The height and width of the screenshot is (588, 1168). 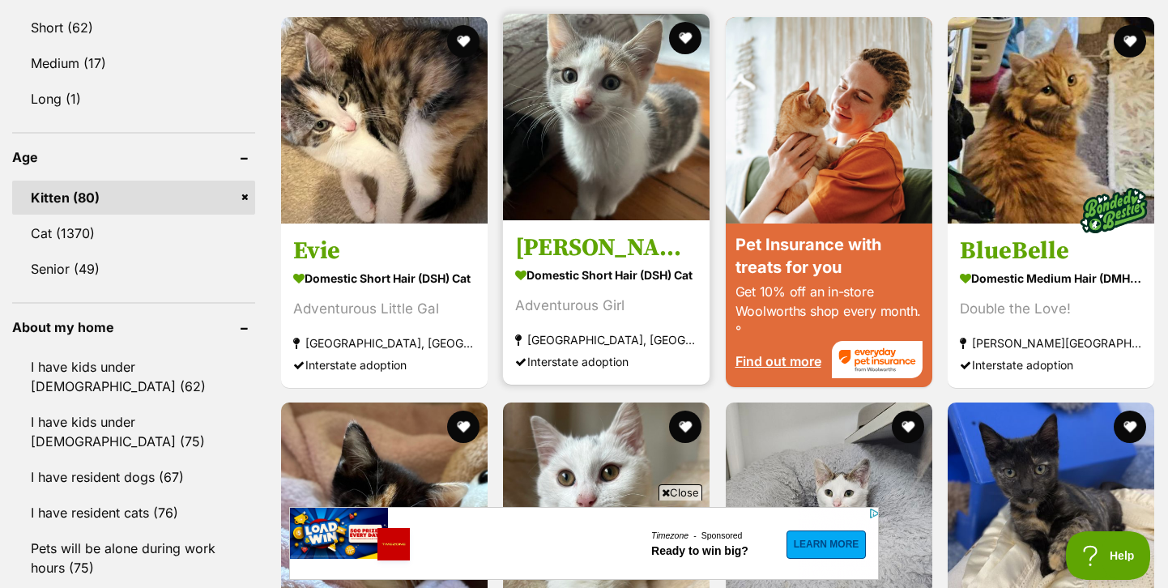 What do you see at coordinates (381, 28) in the screenshot?
I see `a: Timezone` at bounding box center [381, 28].